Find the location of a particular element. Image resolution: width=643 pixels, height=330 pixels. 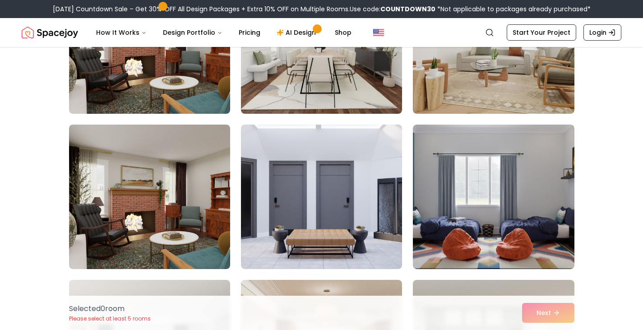

p: Selected 0 room is located at coordinates (110, 309).